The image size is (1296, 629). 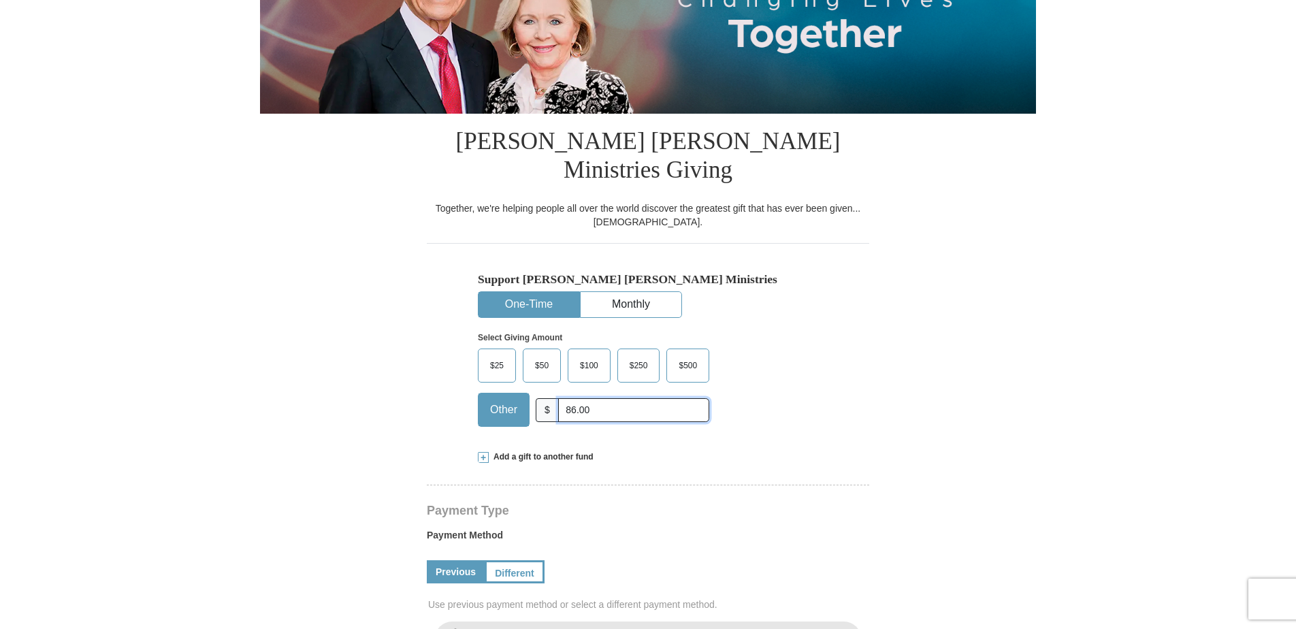 I want to click on h4: Payment Type, so click(x=648, y=510).